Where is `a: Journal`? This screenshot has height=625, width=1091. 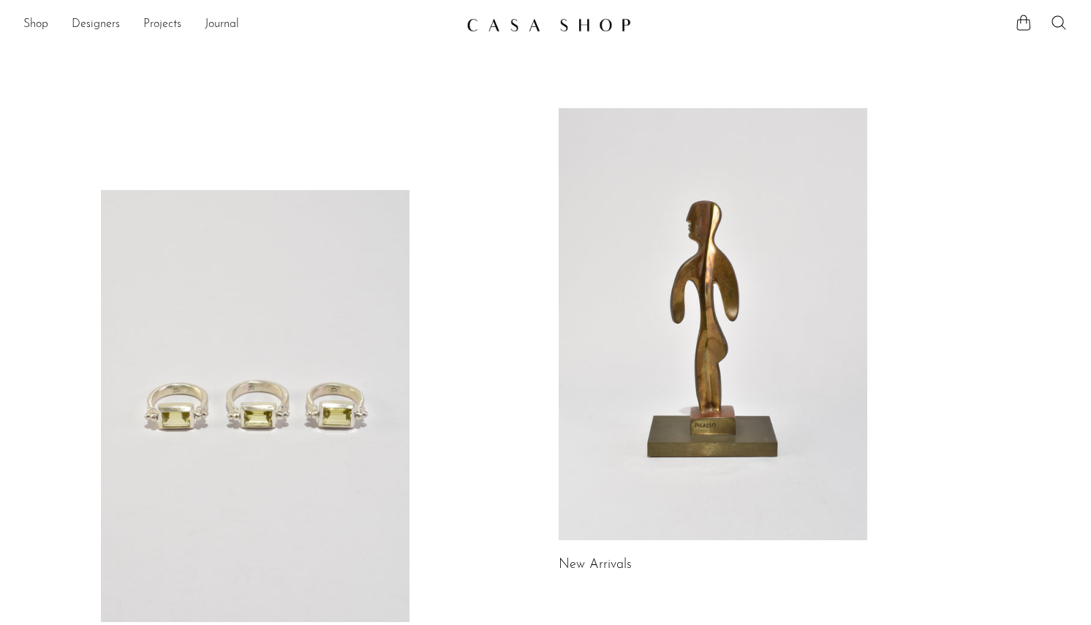
a: Journal is located at coordinates (222, 25).